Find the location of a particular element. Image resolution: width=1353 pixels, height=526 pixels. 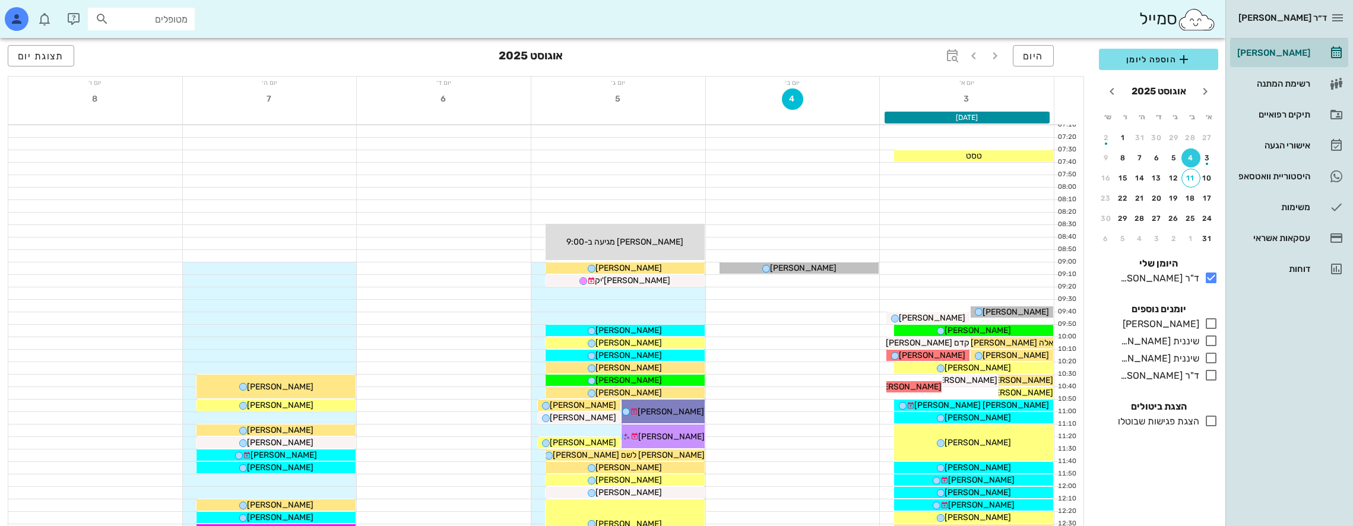

span: תג is located at coordinates (39, 13).